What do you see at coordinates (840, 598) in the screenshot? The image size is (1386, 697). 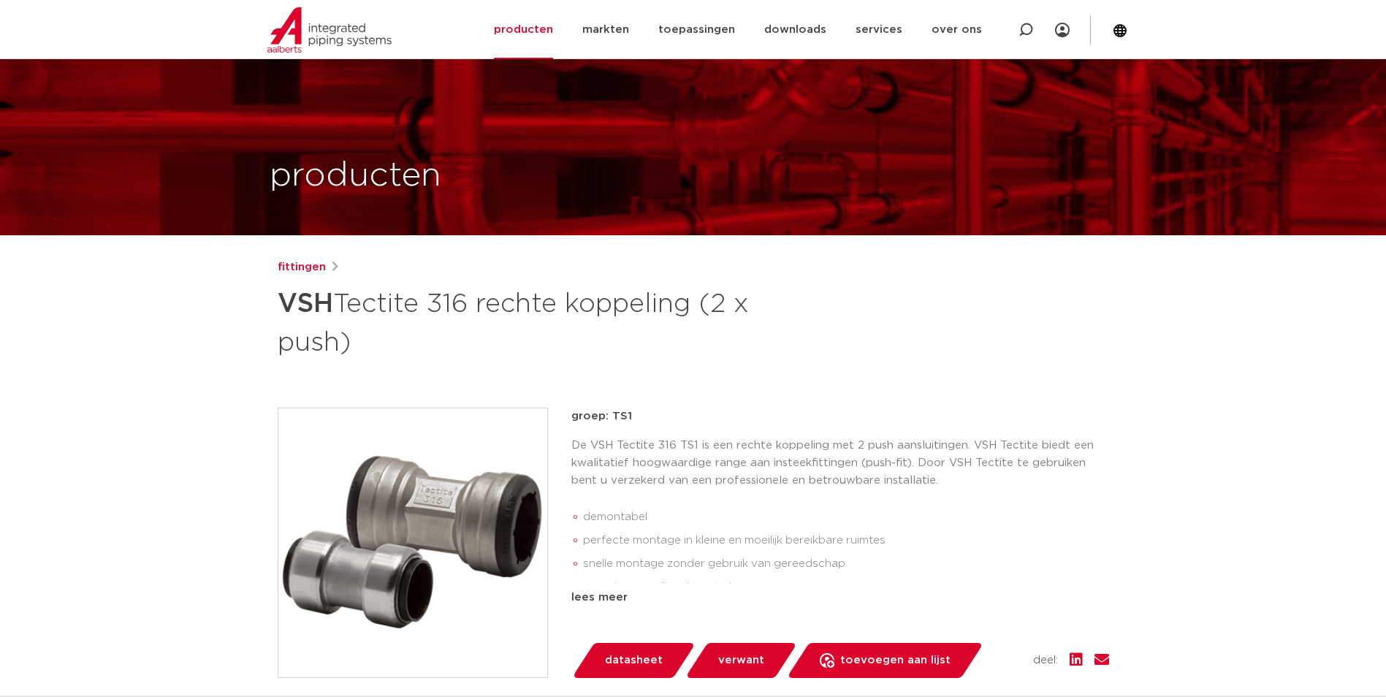 I see `div: lees meer` at bounding box center [840, 598].